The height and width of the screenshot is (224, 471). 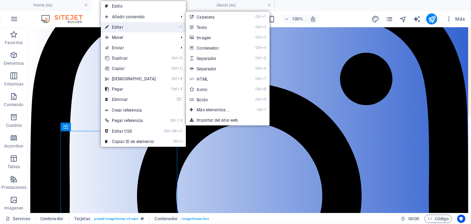 I want to click on a: Ctrl8Icono, so click(x=215, y=89).